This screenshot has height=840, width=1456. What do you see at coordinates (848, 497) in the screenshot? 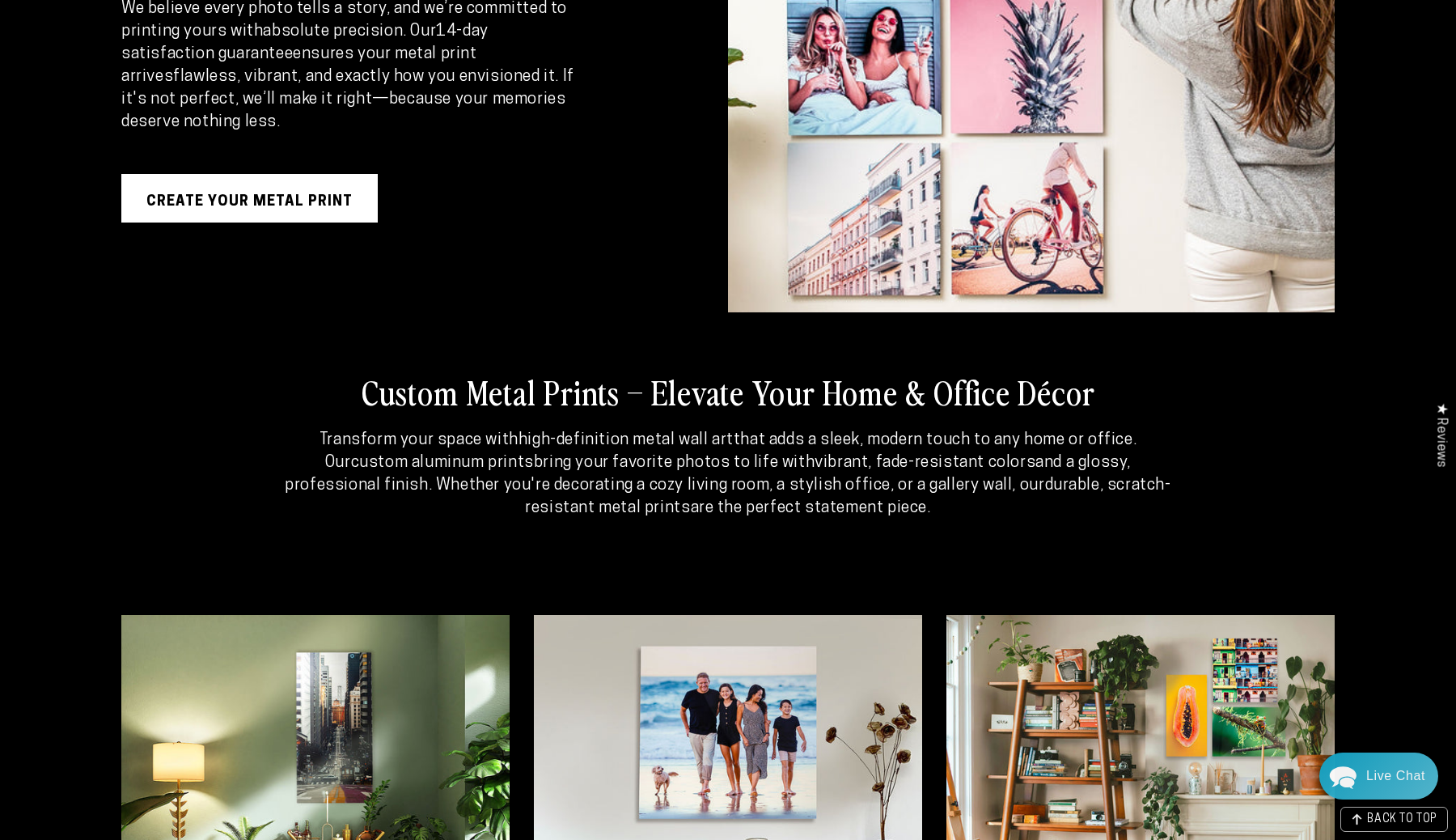
I see `strong: durable, scratch-resistant metal prints` at bounding box center [848, 497].